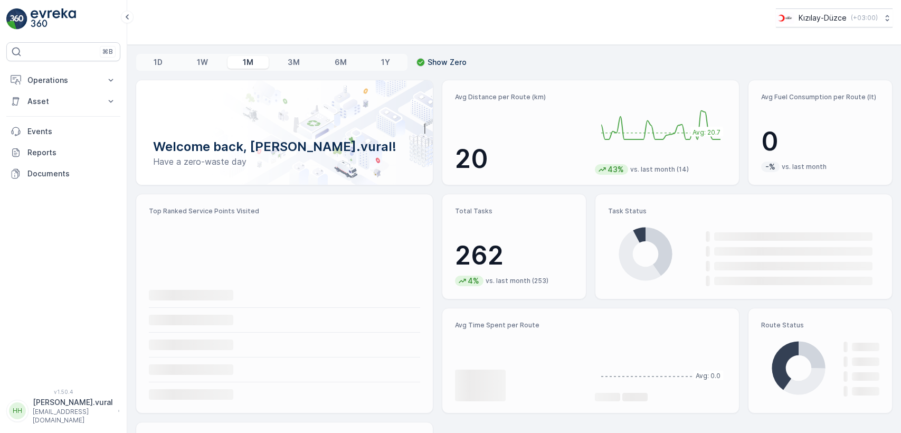 This screenshot has width=901, height=433. Describe the element at coordinates (294, 62) in the screenshot. I see `p: 3M` at that location.